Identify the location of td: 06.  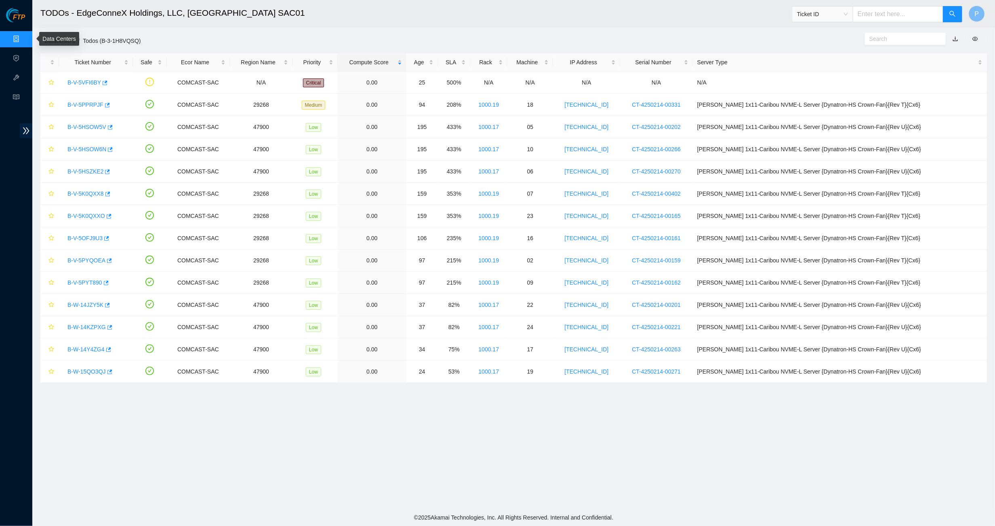
(530, 171).